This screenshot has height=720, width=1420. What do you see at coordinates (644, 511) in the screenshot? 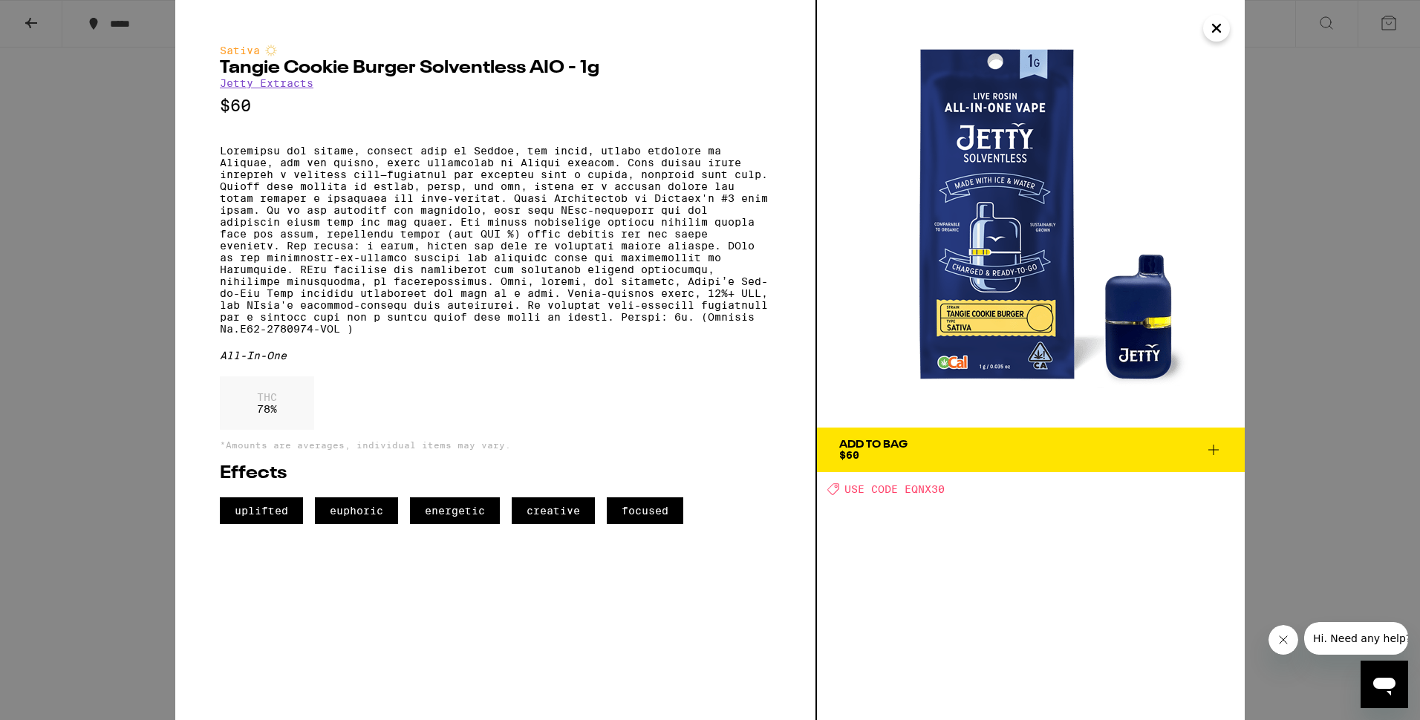
I see `span: focused` at bounding box center [644, 511].